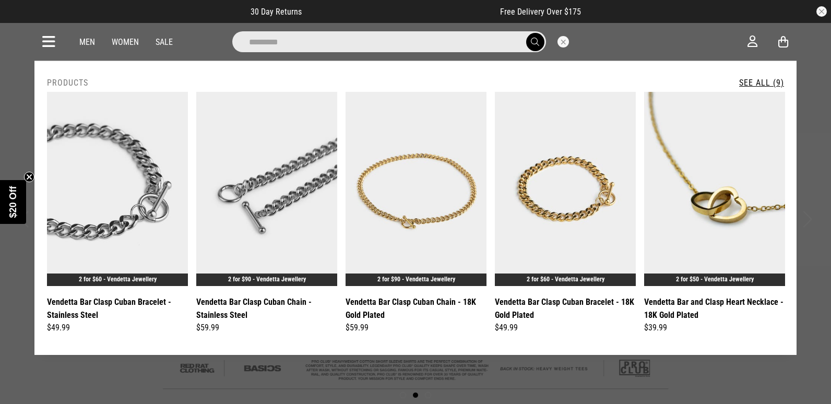 The height and width of the screenshot is (404, 831). Describe the element at coordinates (416, 189) in the screenshot. I see `img: Vendetta Bar Clasp Cuban Chain - 18k Gold Plated in Gold` at that location.